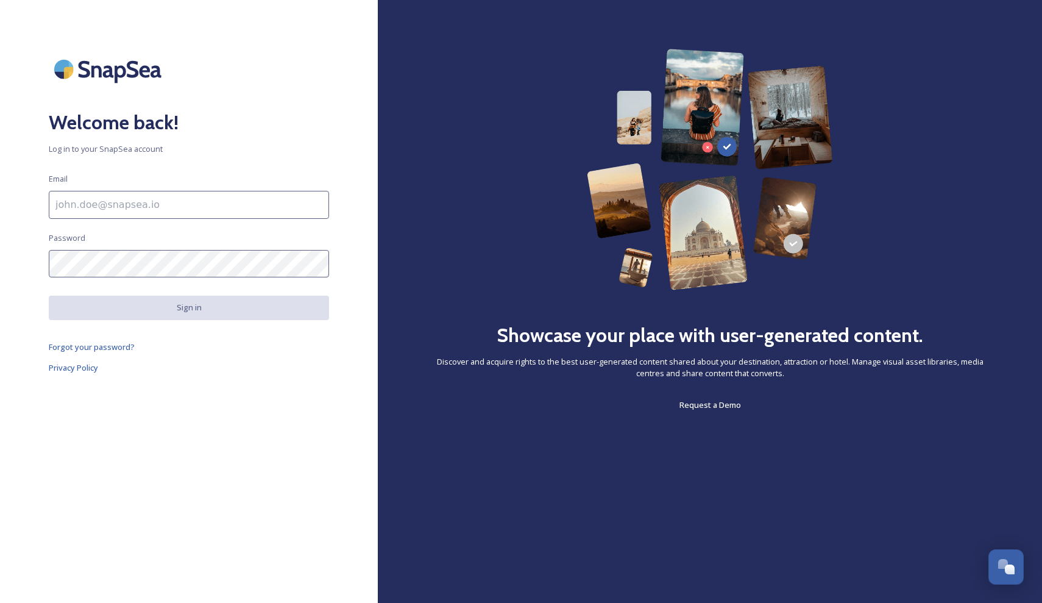 The width and height of the screenshot is (1042, 603). What do you see at coordinates (1006, 567) in the screenshot?
I see `button: Open Chat` at bounding box center [1006, 567].